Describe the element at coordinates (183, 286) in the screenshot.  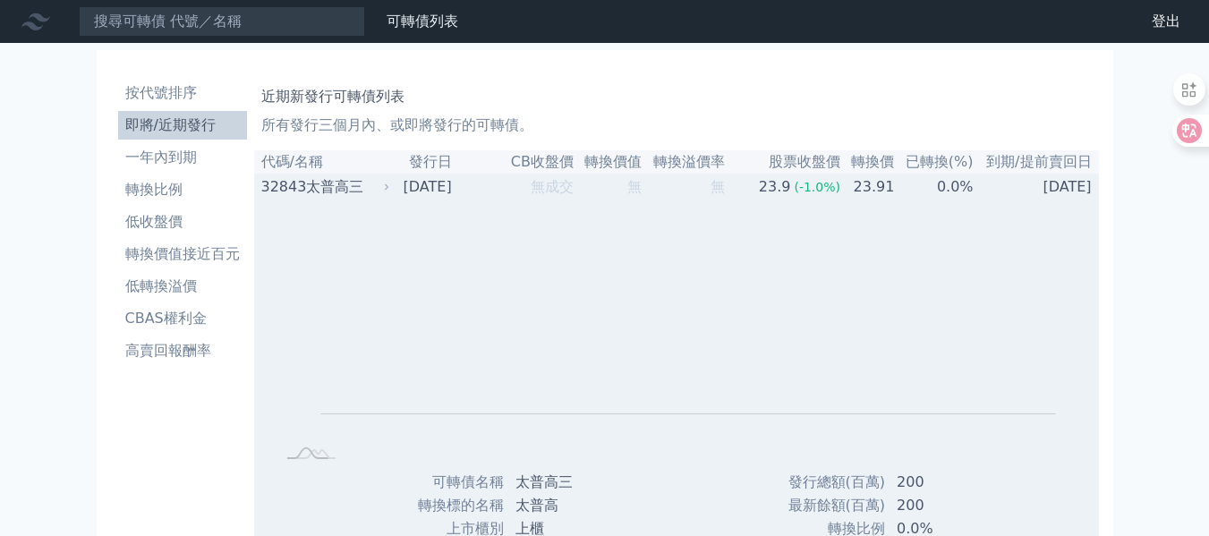
I see `a: 低轉換溢價` at that location.